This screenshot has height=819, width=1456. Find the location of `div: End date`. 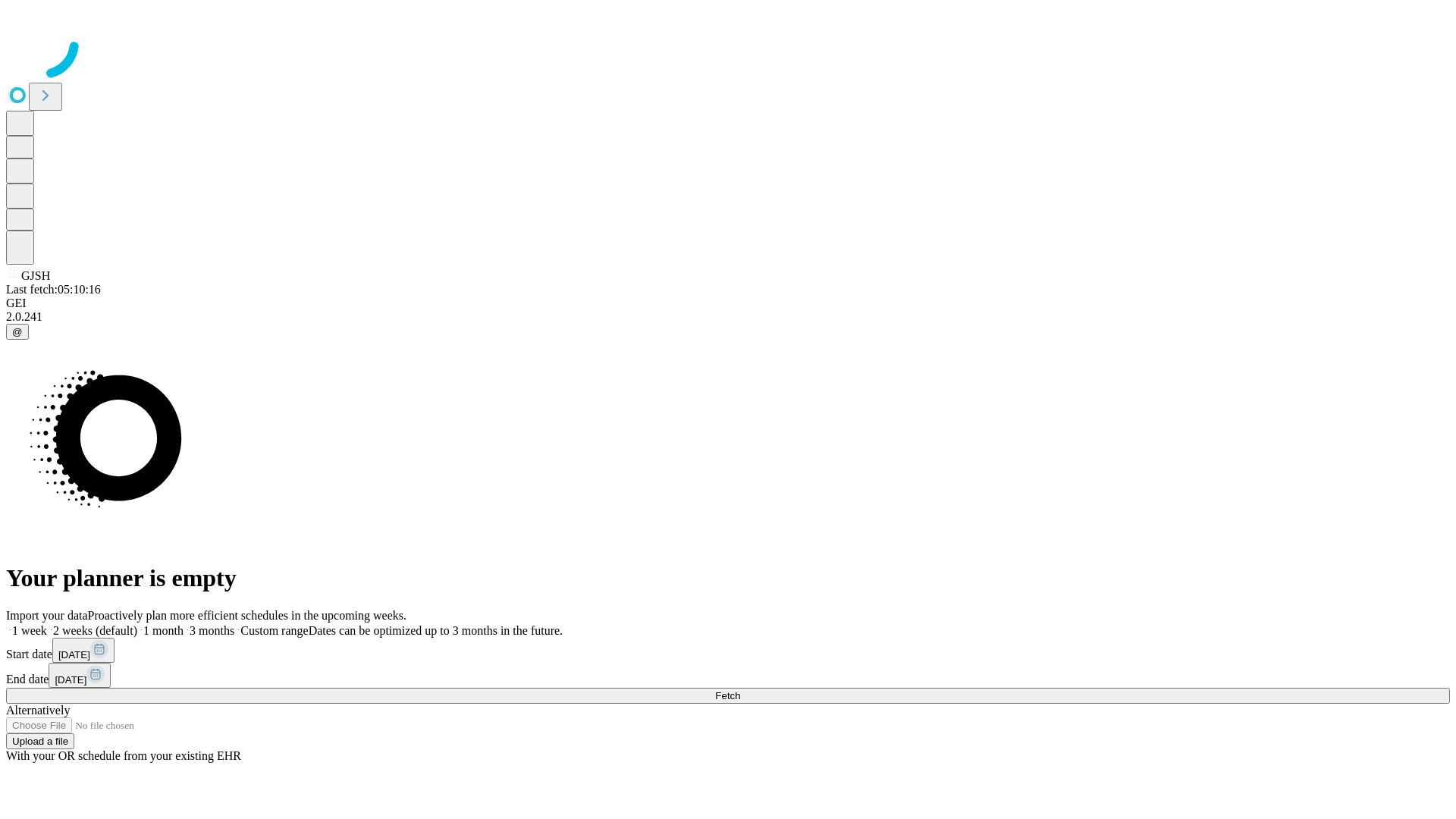

div: End date is located at coordinates (728, 674).